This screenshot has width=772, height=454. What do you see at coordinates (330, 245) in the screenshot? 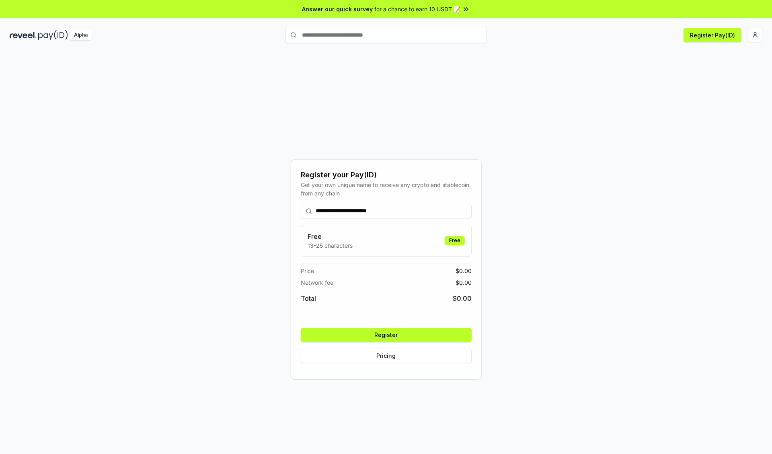
I see `p: 13-25 characters` at bounding box center [330, 245].